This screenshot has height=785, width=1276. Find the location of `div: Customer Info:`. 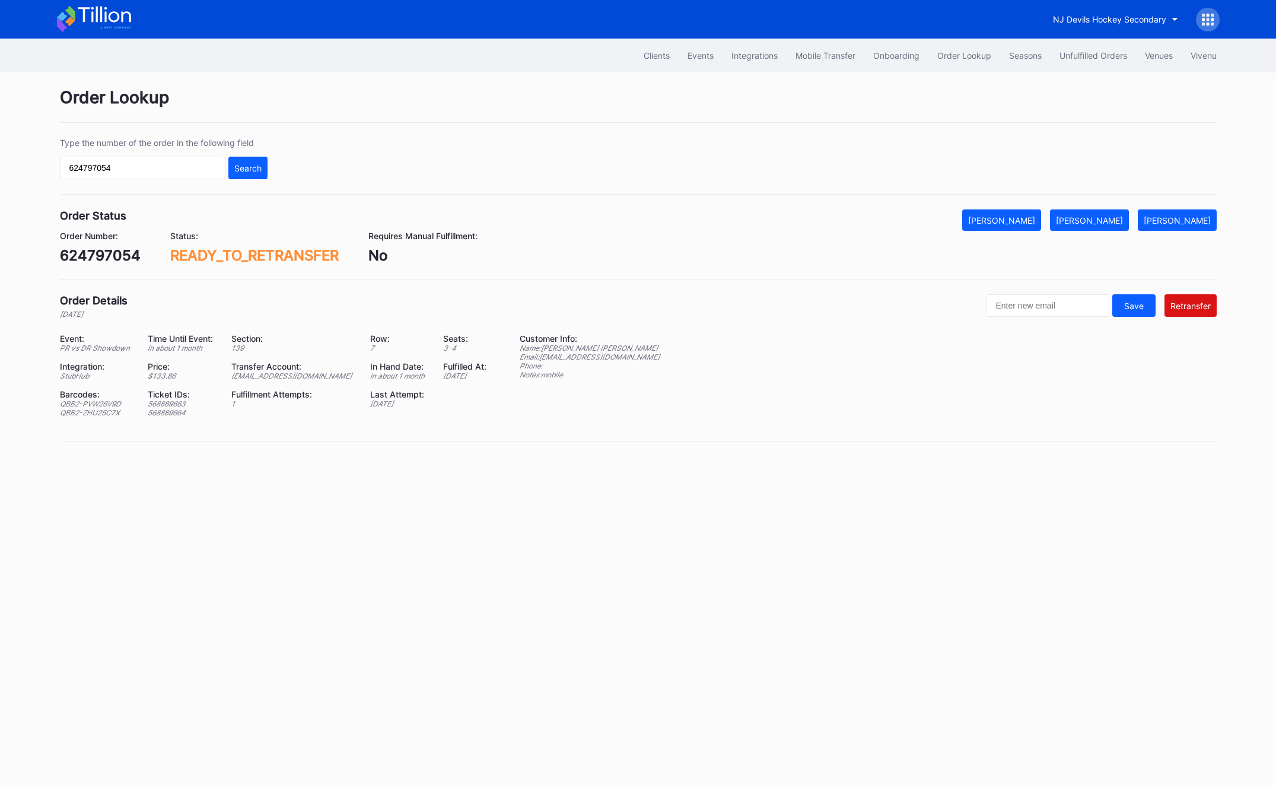

div: Customer Info: is located at coordinates (590, 338).